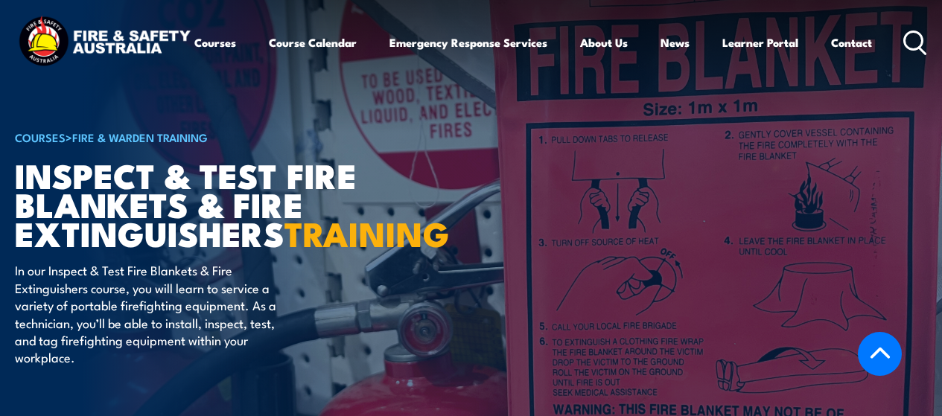 The height and width of the screenshot is (416, 942). Describe the element at coordinates (40, 137) in the screenshot. I see `a: COURSES` at that location.